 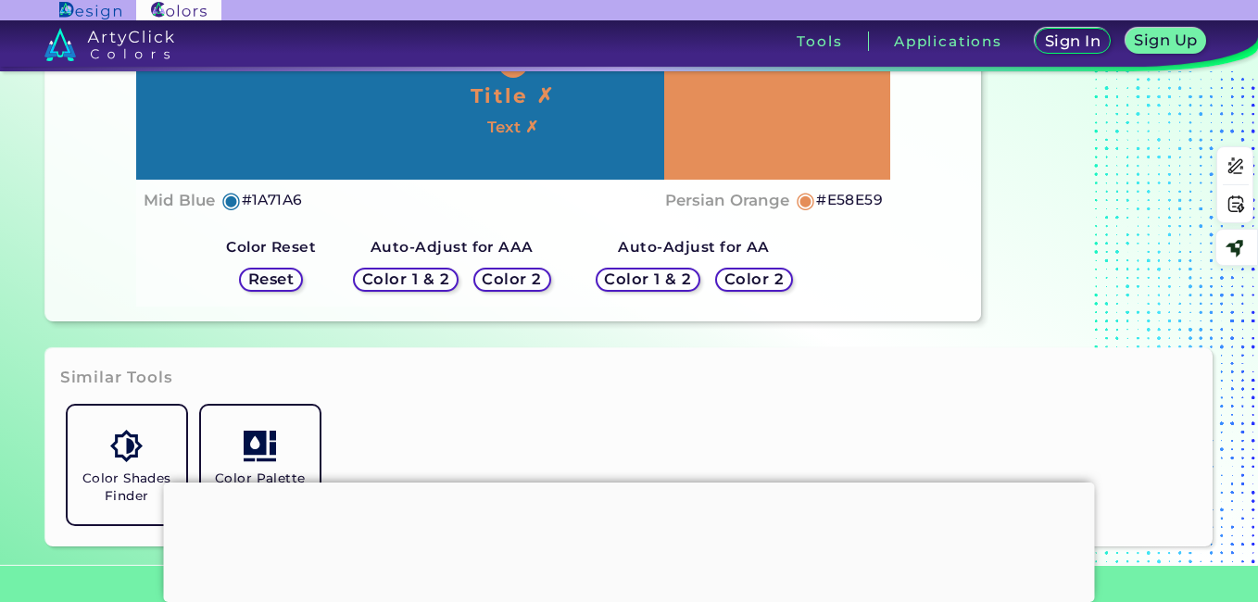 I want to click on a: Sign Up, so click(x=1166, y=41).